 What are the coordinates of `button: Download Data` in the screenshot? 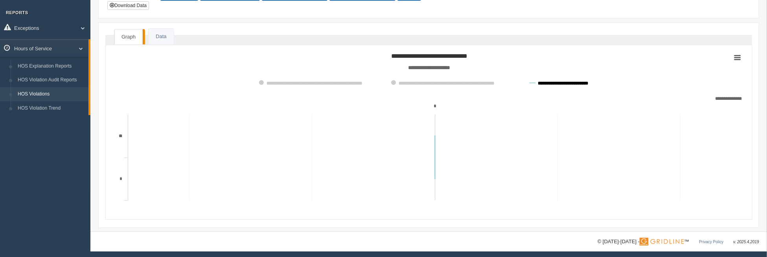 It's located at (128, 6).